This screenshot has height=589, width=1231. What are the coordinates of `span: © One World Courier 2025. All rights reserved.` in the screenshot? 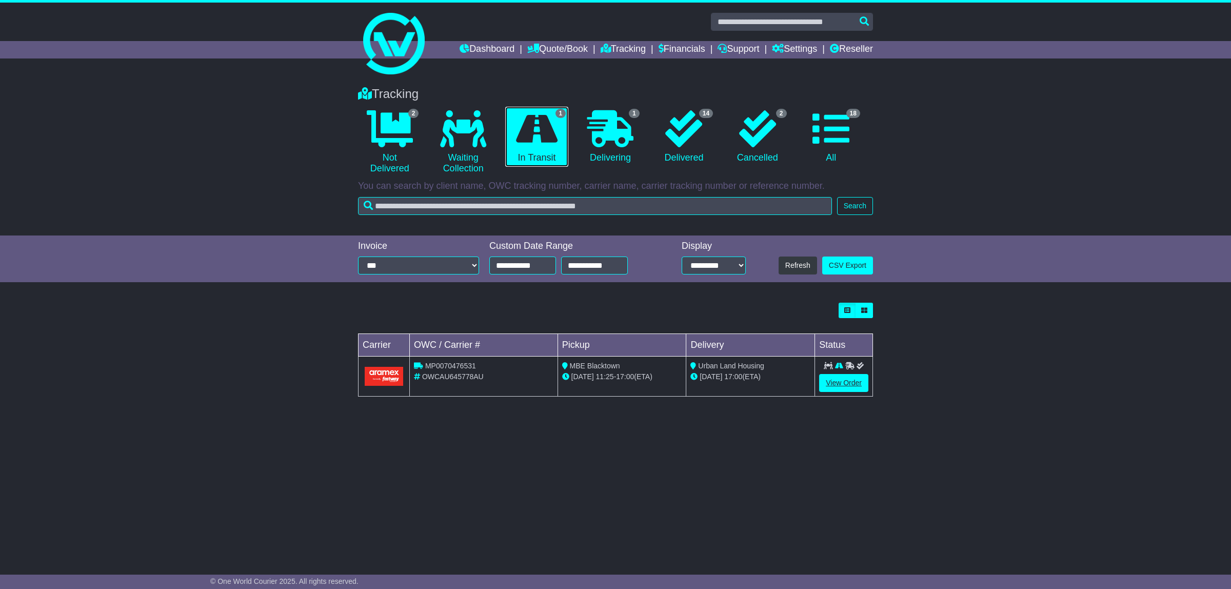 It's located at (284, 581).